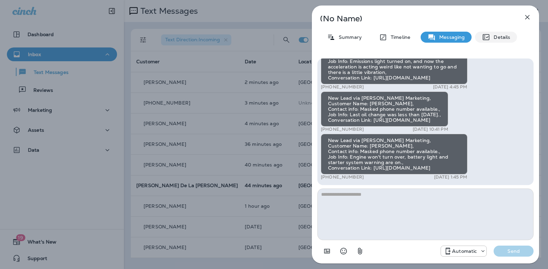  What do you see at coordinates (500, 37) in the screenshot?
I see `p: Details` at bounding box center [500, 37].